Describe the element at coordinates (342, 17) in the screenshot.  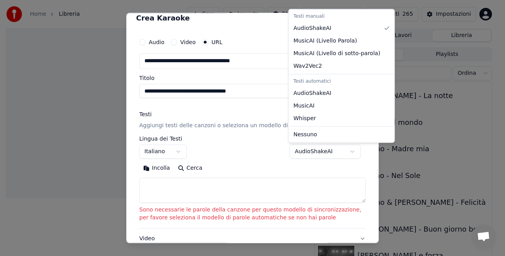
I see `div: Testi manuali` at that location.